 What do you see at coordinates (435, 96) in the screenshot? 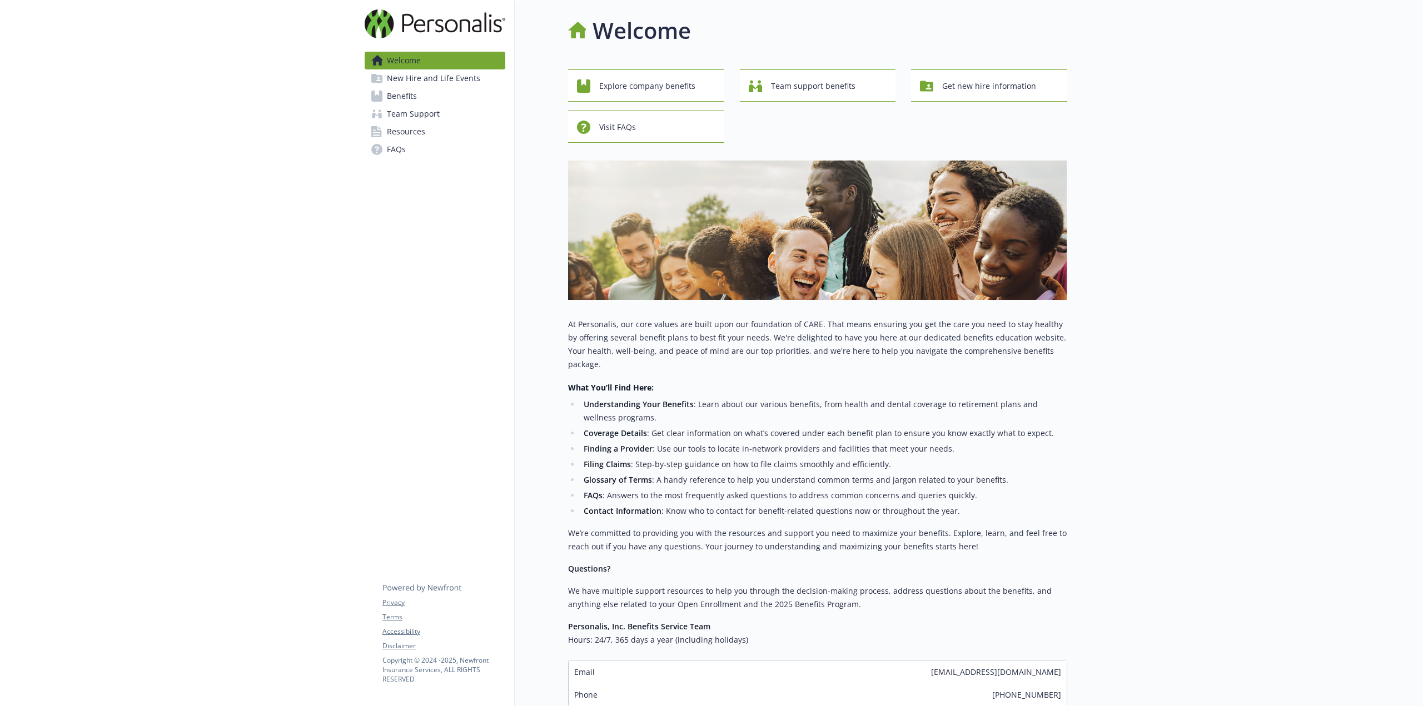
I see `a: Benefits` at bounding box center [435, 96].